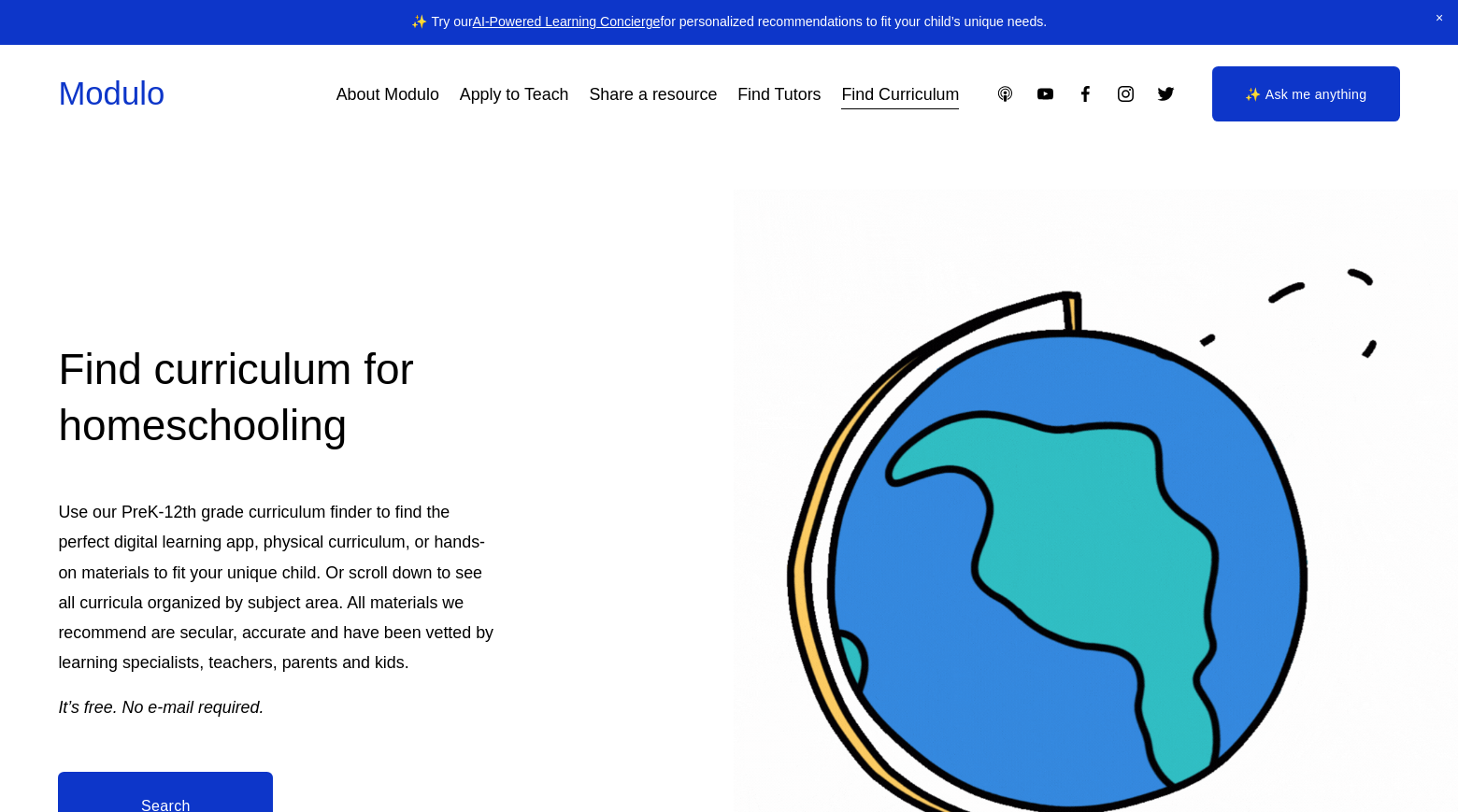 The width and height of the screenshot is (1458, 812). I want to click on a: About Modulo, so click(388, 94).